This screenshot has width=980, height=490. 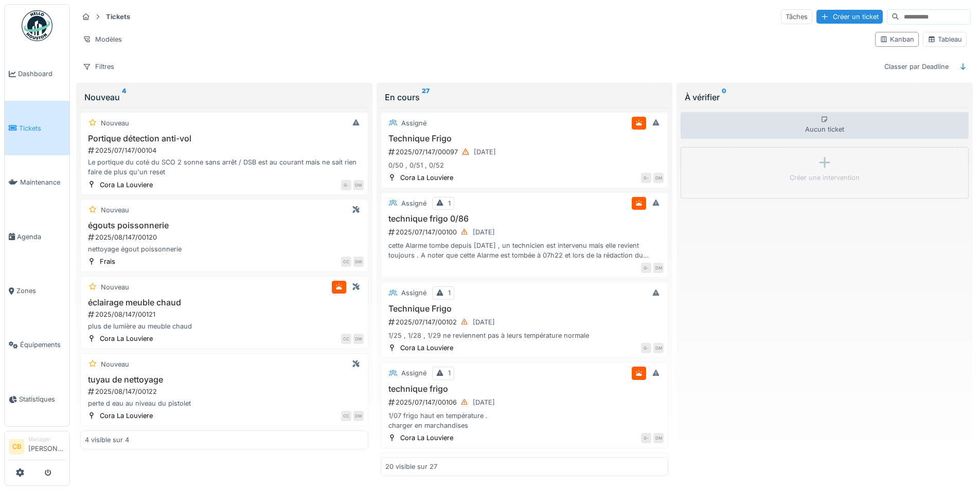 What do you see at coordinates (108, 261) in the screenshot?
I see `div: Frais` at bounding box center [108, 261].